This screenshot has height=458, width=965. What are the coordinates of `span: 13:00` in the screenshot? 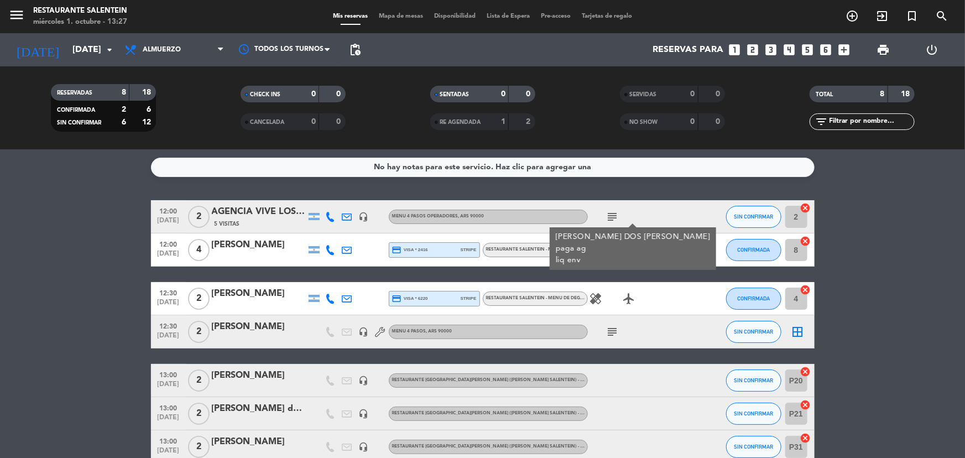 It's located at (169, 407).